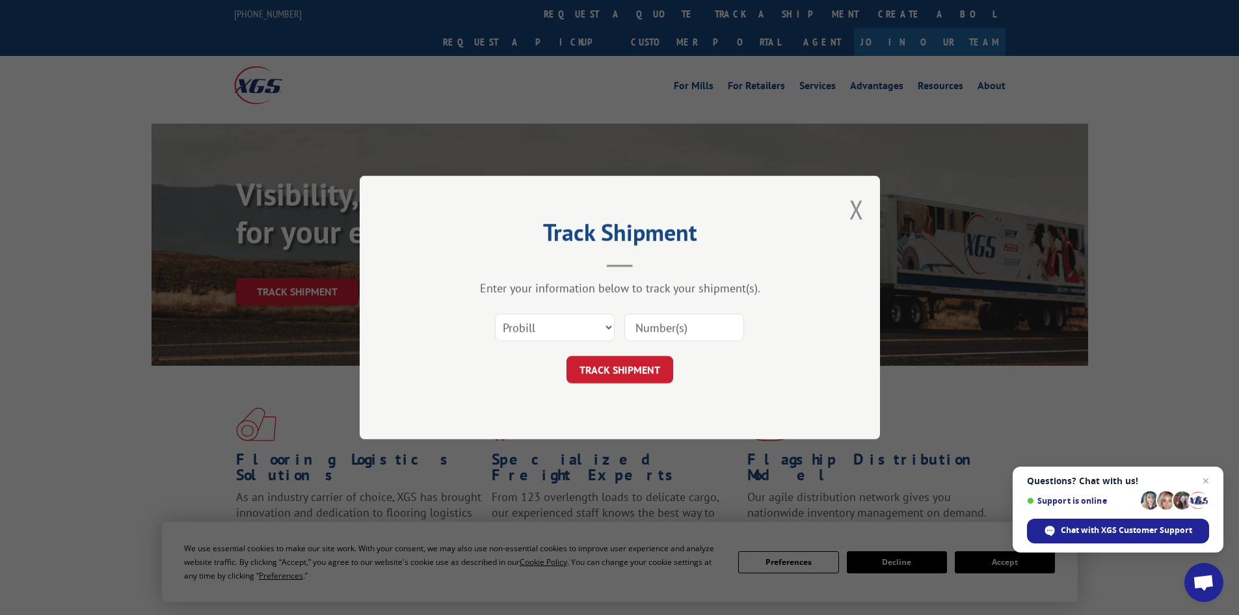  Describe the element at coordinates (1118, 481) in the screenshot. I see `span: Questions? Chat with us!` at that location.